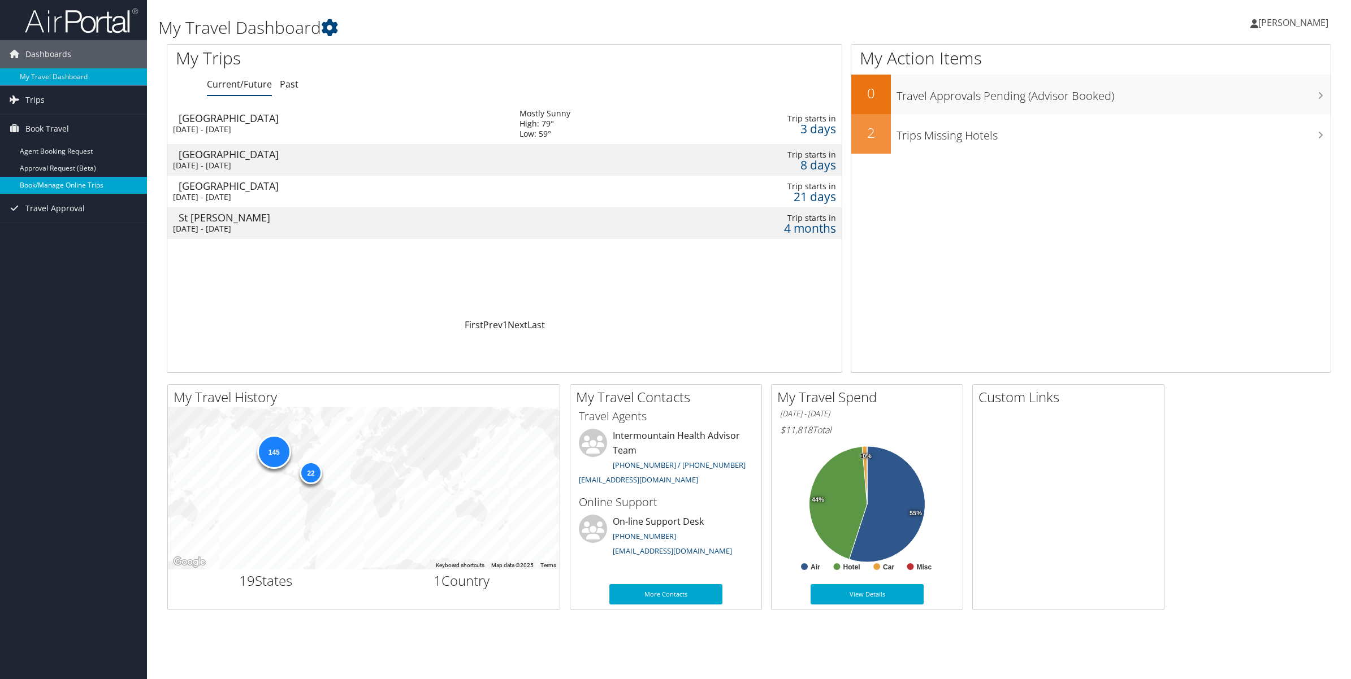  What do you see at coordinates (865, 457) in the screenshot?
I see `tspan: 1%` at bounding box center [865, 457].